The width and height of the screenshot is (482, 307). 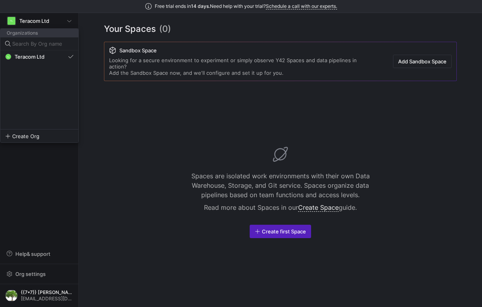 What do you see at coordinates (30, 57) in the screenshot?
I see `span: Teracom Ltd` at bounding box center [30, 57].